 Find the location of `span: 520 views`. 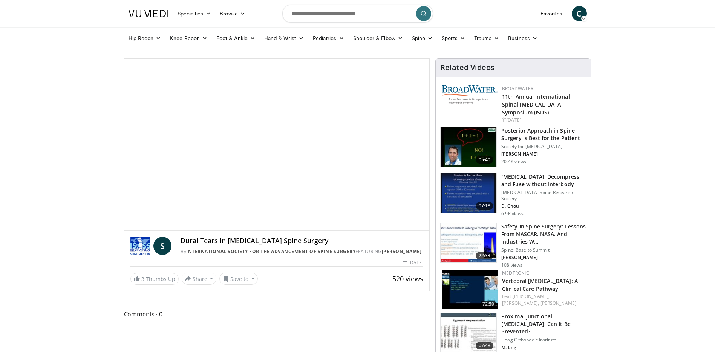

span: 520 views is located at coordinates (408, 278).